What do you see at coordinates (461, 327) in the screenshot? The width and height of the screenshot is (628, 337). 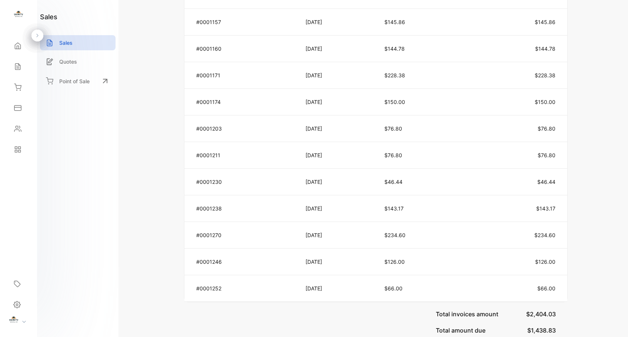 I see `p: Total amount due` at bounding box center [461, 327].